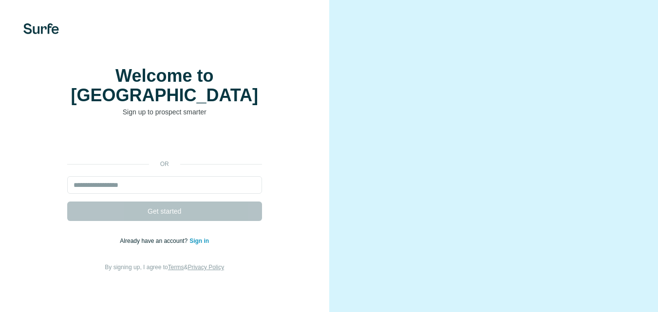  What do you see at coordinates (165, 164) in the screenshot?
I see `p: or` at bounding box center [165, 164].